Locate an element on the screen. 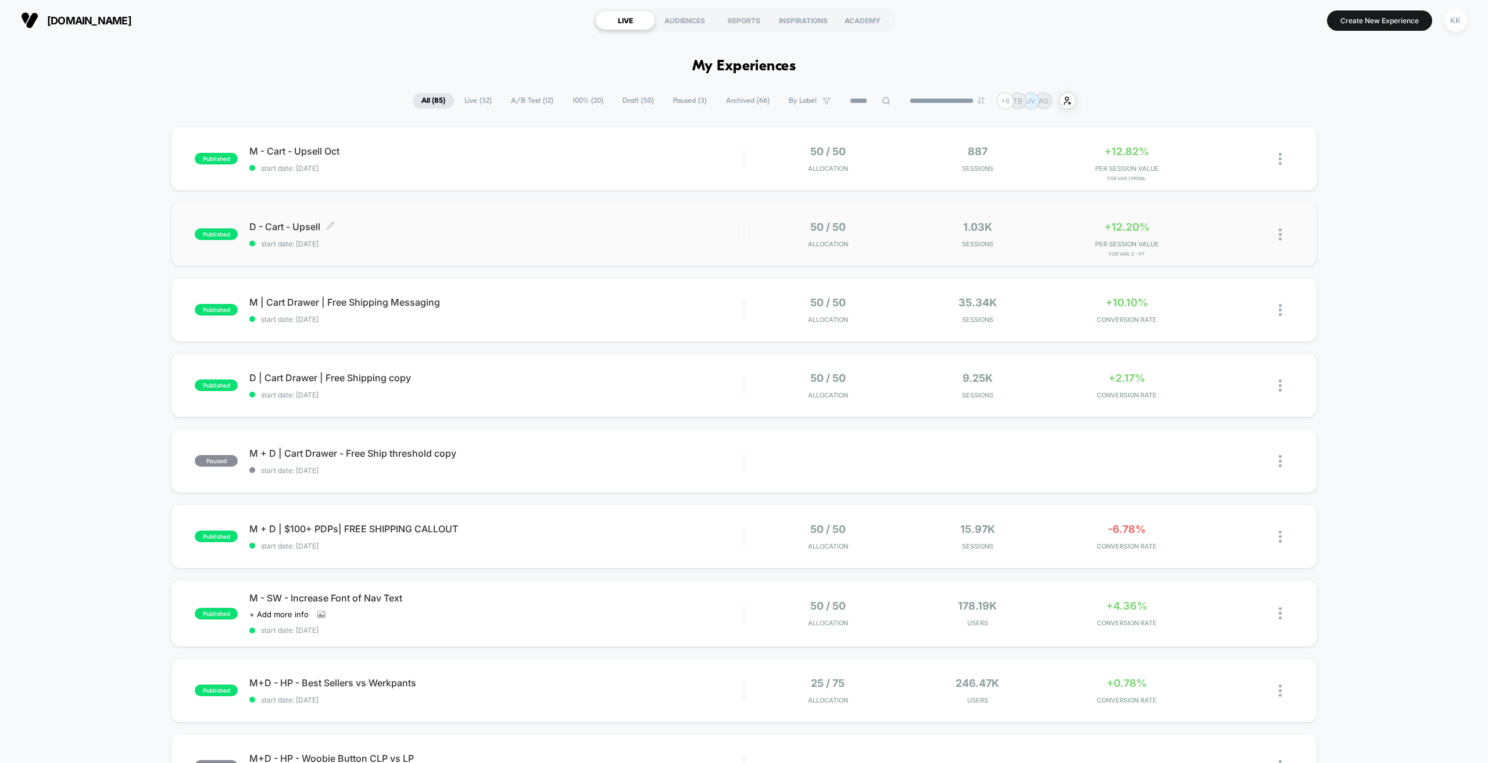 The image size is (1488, 763). p: AG is located at coordinates (1044, 101).